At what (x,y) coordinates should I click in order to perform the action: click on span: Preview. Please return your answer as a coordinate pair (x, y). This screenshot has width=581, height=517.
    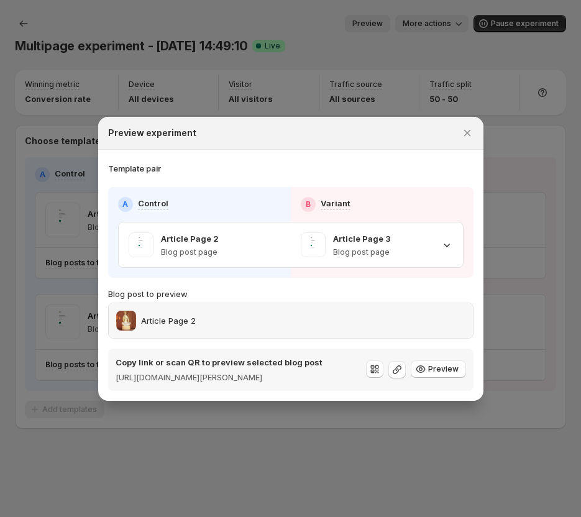
    Looking at the image, I should click on (443, 369).